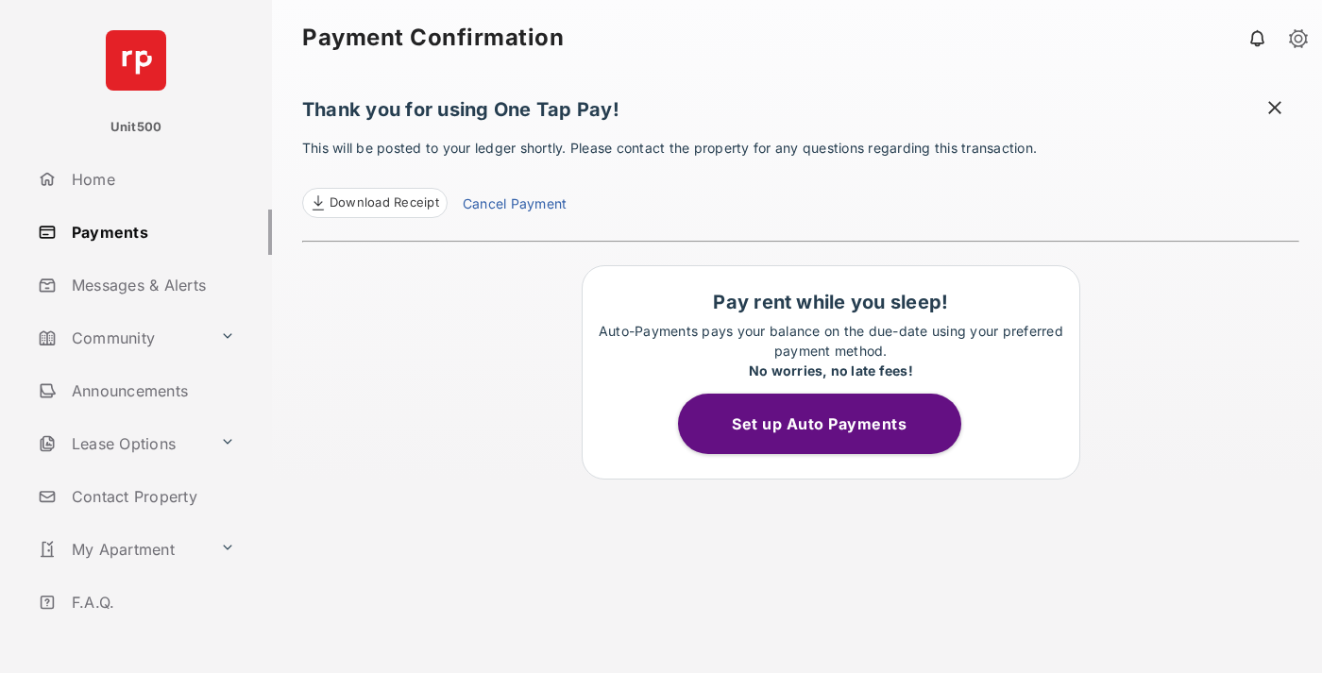 The width and height of the screenshot is (1322, 673). I want to click on a: My Apartment, so click(121, 550).